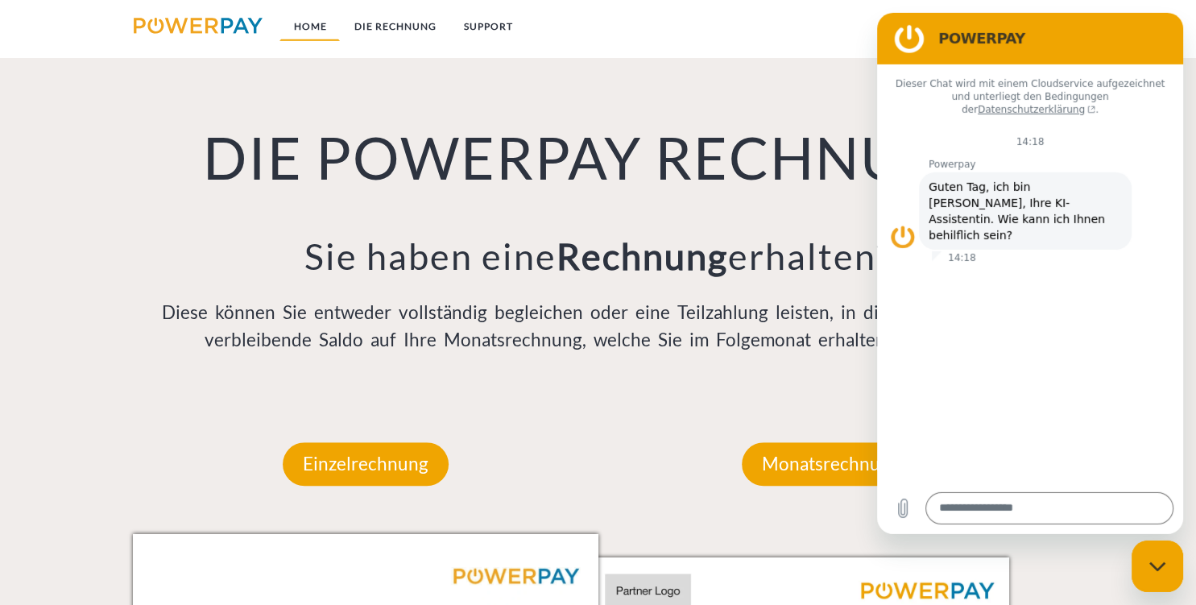  Describe the element at coordinates (395, 27) in the screenshot. I see `a: DIE RECHNUNG` at that location.